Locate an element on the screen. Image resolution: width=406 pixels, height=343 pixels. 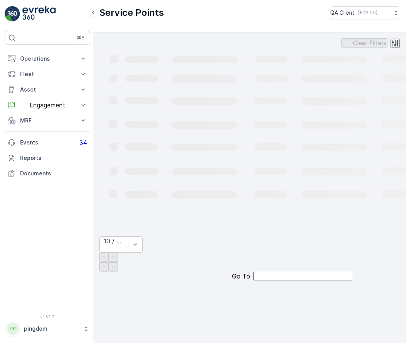
p: QA Client is located at coordinates (342, 13).